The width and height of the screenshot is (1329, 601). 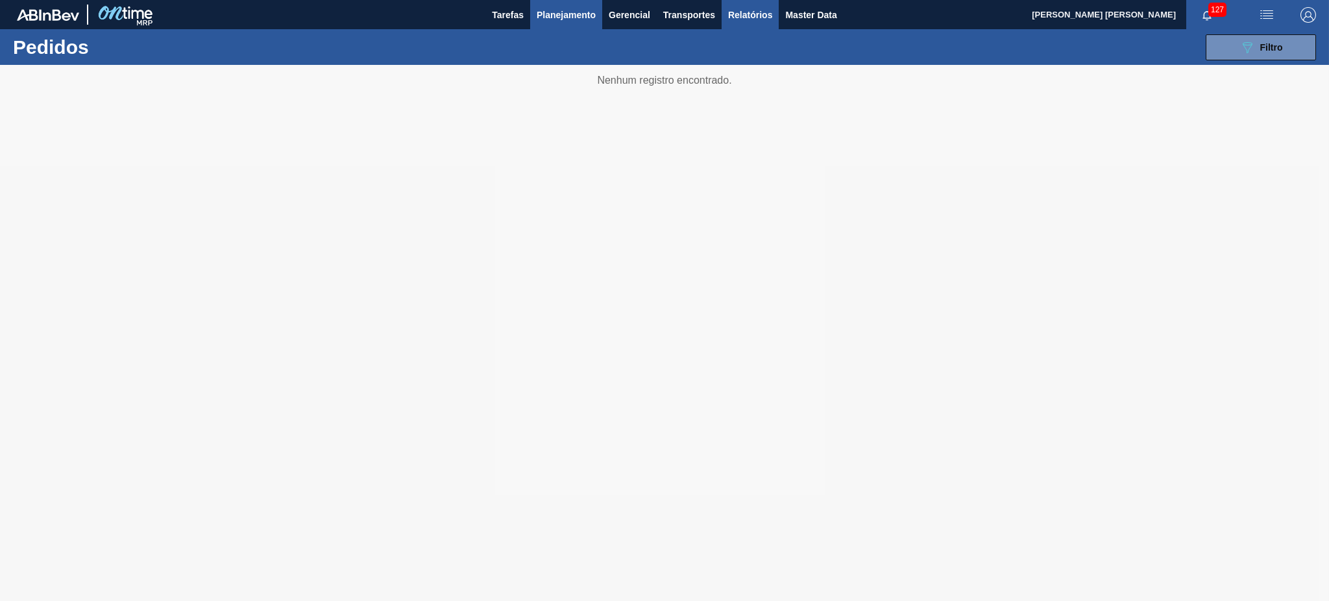 I want to click on img: TNhmsLtSVTkK8tSr43FrP2fwEKptu5GPRR3wAAAABJRU5ErkJggg==, so click(x=48, y=15).